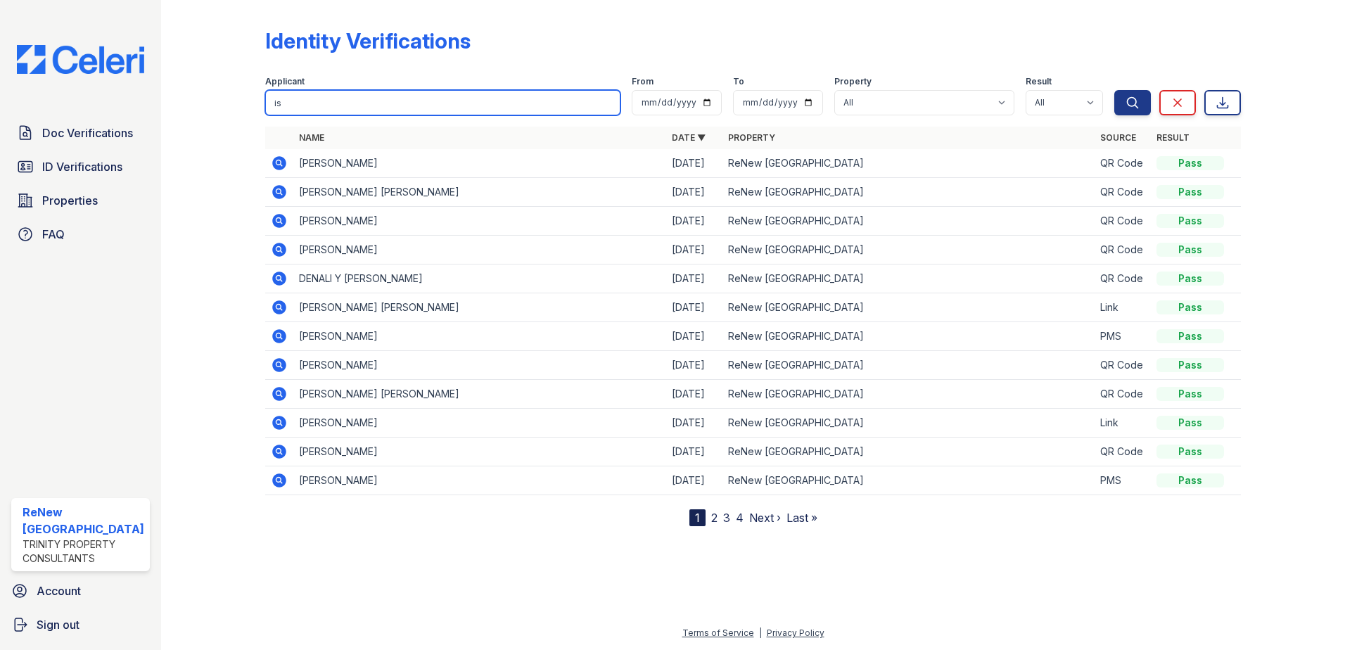  What do you see at coordinates (796, 632) in the screenshot?
I see `a: Privacy Policy` at bounding box center [796, 632].